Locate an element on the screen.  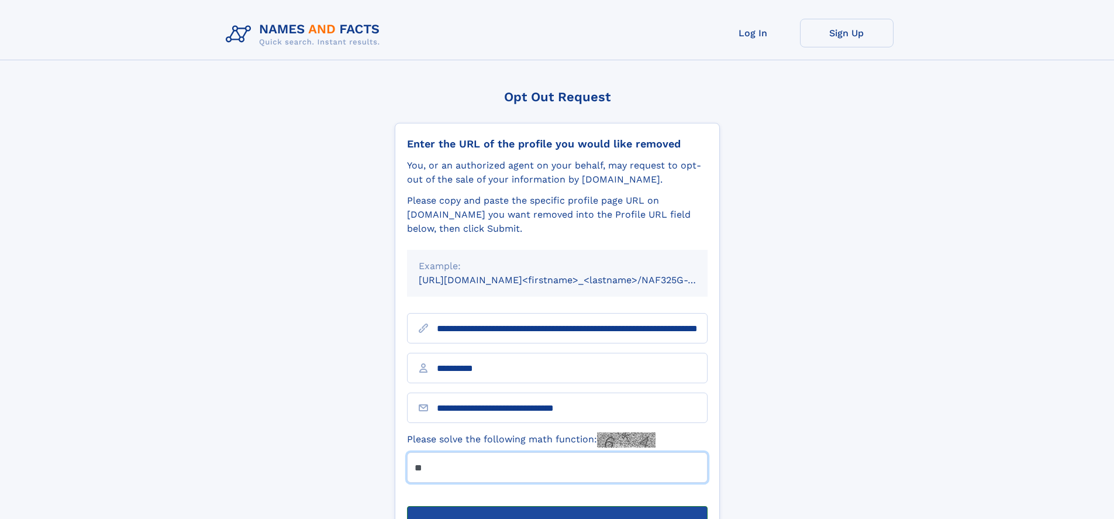
div: Opt Out Request is located at coordinates (557, 96).